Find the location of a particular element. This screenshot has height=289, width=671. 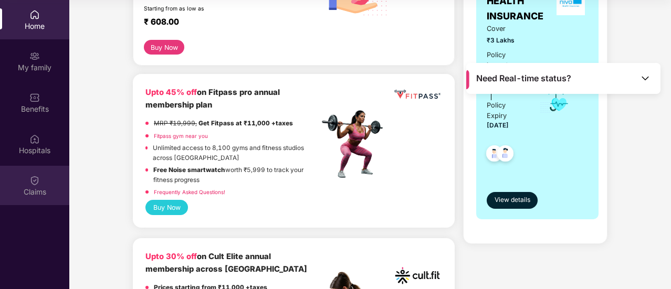

div: Starting from as low as is located at coordinates (209, 9).